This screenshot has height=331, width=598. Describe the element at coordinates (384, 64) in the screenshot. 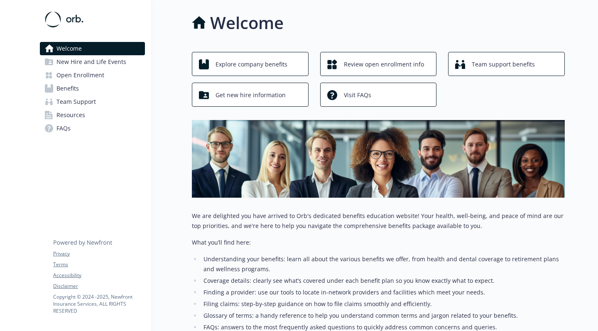

I see `span: Review open enrollment info` at that location.